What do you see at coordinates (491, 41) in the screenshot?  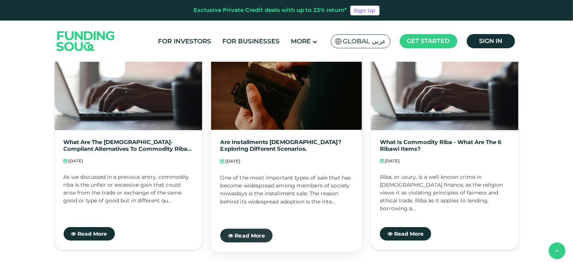 I see `a: Sign in` at bounding box center [491, 41].